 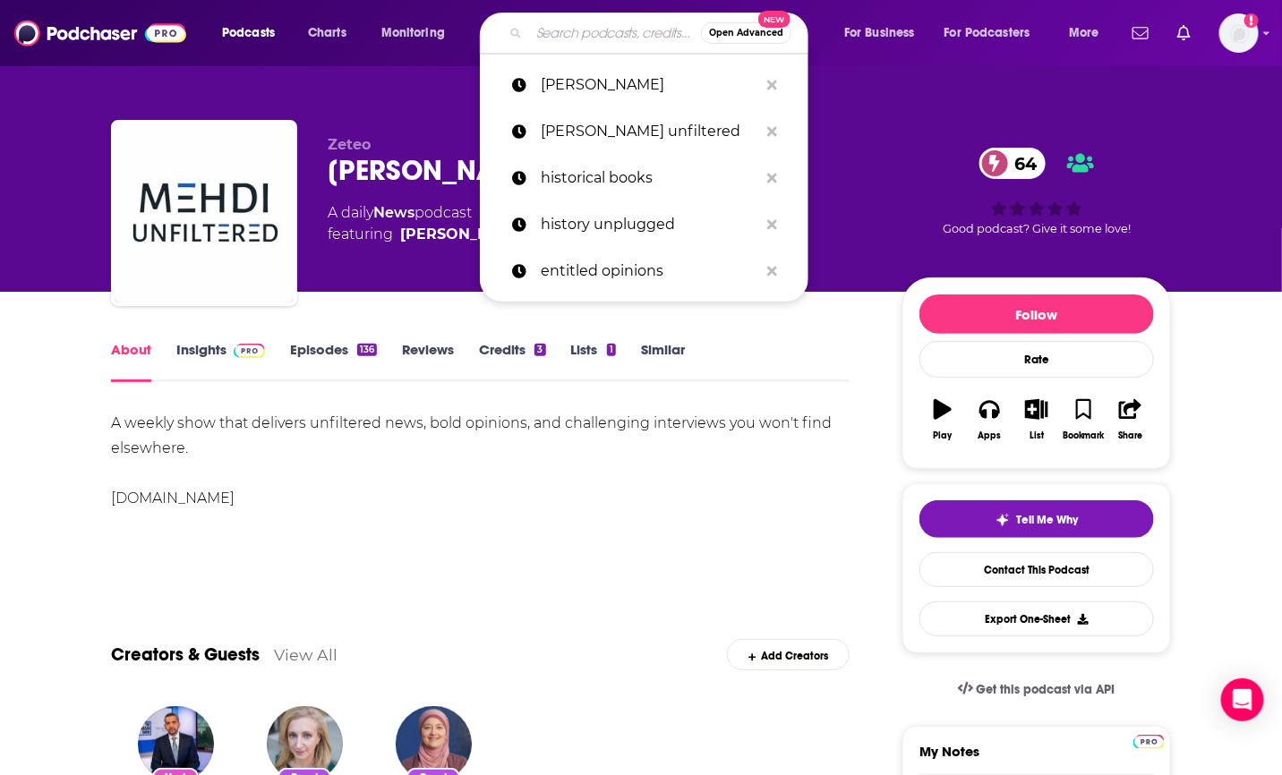 I want to click on a: history unplugged, so click(x=644, y=225).